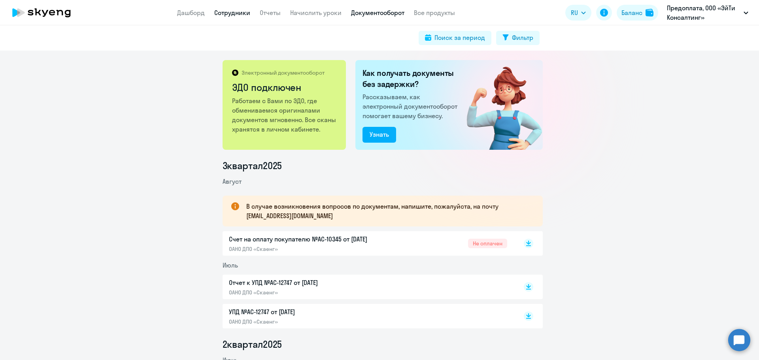 This screenshot has width=759, height=360. I want to click on span: Август, so click(232, 181).